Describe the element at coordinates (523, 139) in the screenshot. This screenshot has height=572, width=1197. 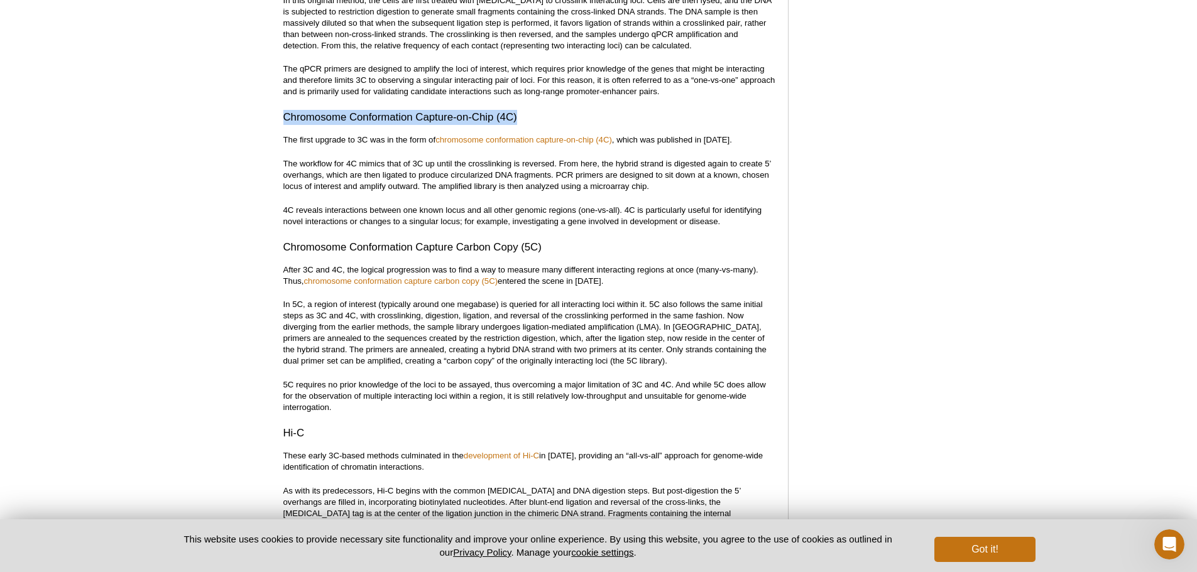
I see `a: chromosome conformation capture-on-chip (4C)` at that location.